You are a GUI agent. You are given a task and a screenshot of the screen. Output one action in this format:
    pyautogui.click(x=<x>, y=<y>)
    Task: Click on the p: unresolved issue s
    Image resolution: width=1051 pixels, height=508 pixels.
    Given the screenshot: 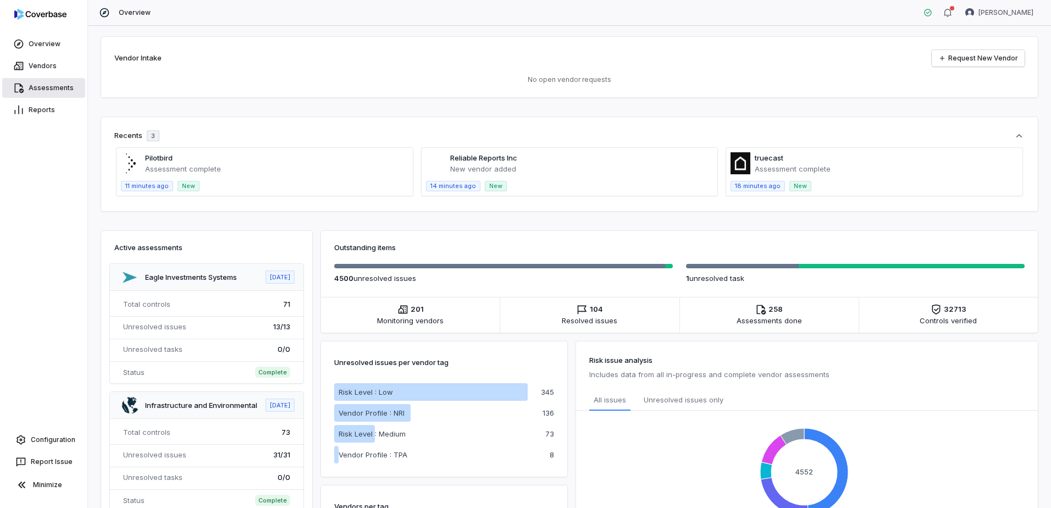 What is the action you would take?
    pyautogui.click(x=504, y=278)
    